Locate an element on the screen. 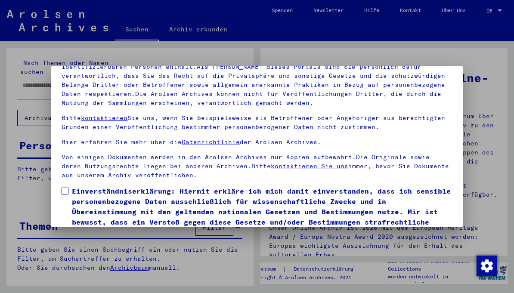  p: Von einigen Dokumenten werden in den Arolsen Archives nur Kopien aufbewahrt.Die Originale sowie d... is located at coordinates (256, 166).